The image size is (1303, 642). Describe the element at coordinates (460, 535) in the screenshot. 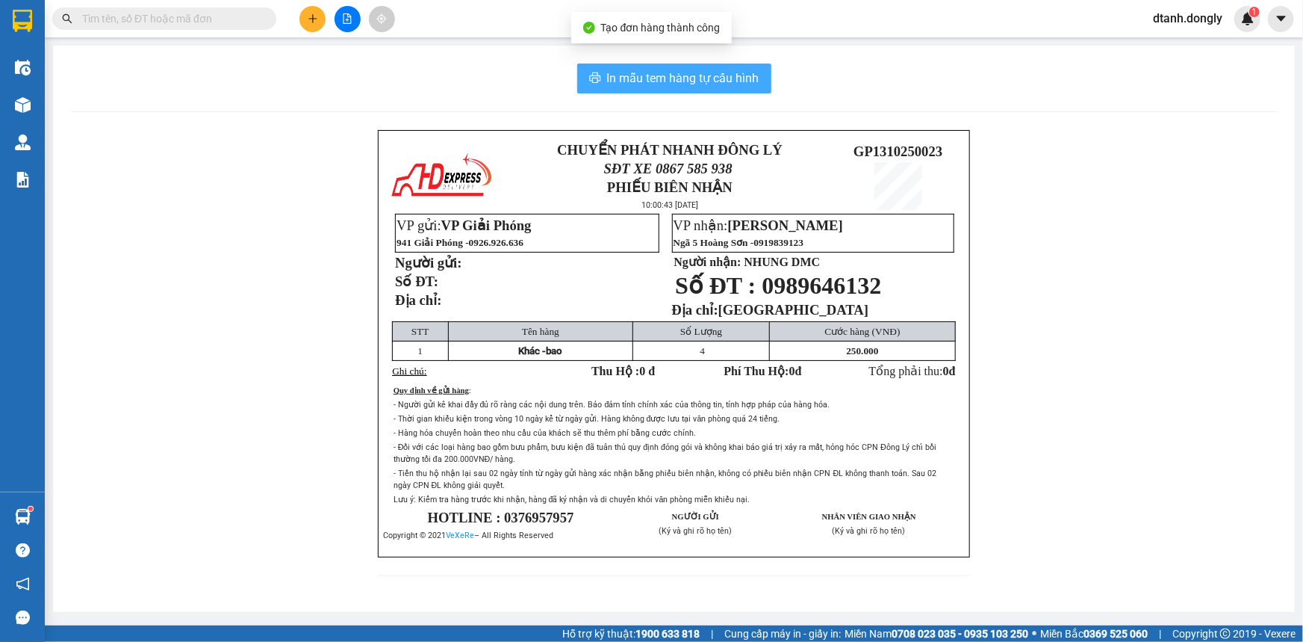

I see `a: VeXeRe` at that location.